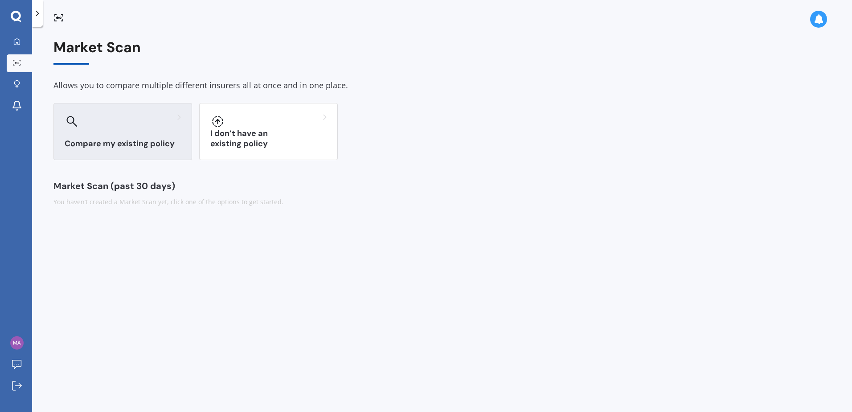 The image size is (852, 412). What do you see at coordinates (442, 202) in the screenshot?
I see `div: You haven’t created a Market Scan yet, click one of the options to get started.` at bounding box center [442, 202].